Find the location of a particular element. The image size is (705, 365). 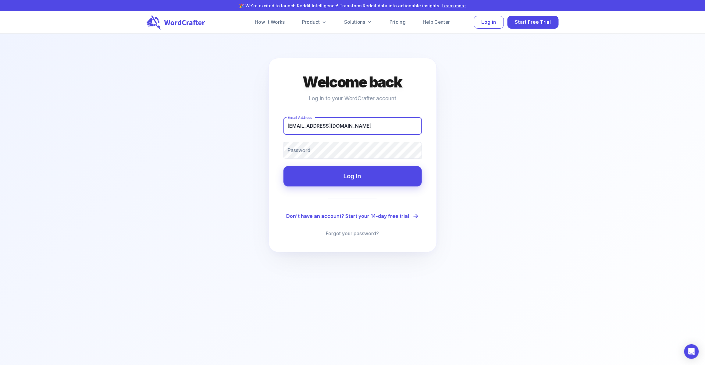

span: Log in is located at coordinates (489, 22).